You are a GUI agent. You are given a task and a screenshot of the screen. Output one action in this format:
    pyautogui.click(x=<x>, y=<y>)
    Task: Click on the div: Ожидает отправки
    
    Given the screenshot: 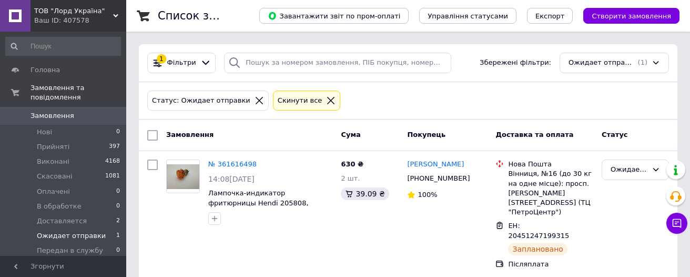 What is the action you would take?
    pyautogui.click(x=629, y=169)
    